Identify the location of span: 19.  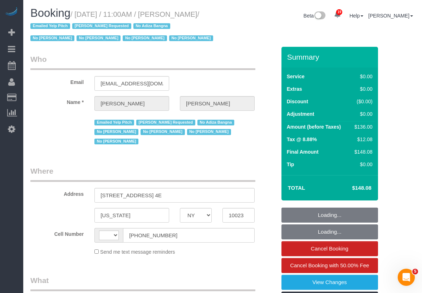
(339, 12).